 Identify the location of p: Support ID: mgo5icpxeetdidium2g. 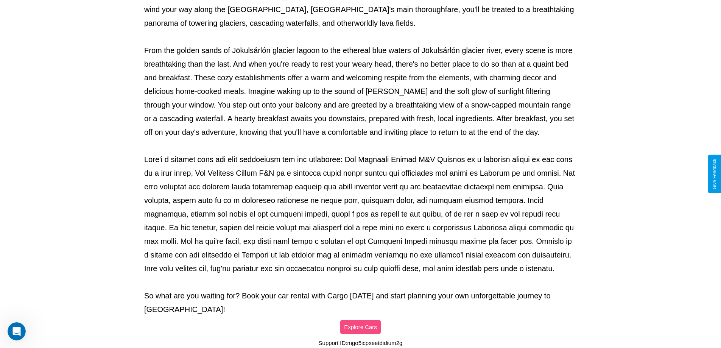
(361, 343).